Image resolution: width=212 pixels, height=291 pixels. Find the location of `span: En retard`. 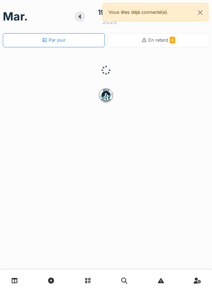

span: En retard is located at coordinates (162, 40).